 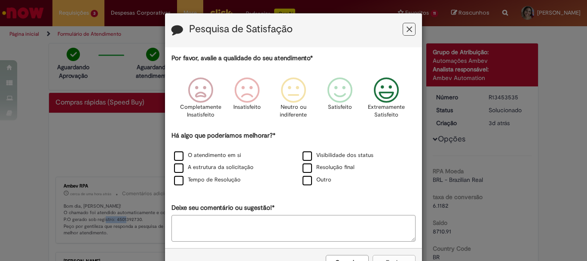 I want to click on div: Há algo que poderíamos melhorar?*, so click(x=294, y=159).